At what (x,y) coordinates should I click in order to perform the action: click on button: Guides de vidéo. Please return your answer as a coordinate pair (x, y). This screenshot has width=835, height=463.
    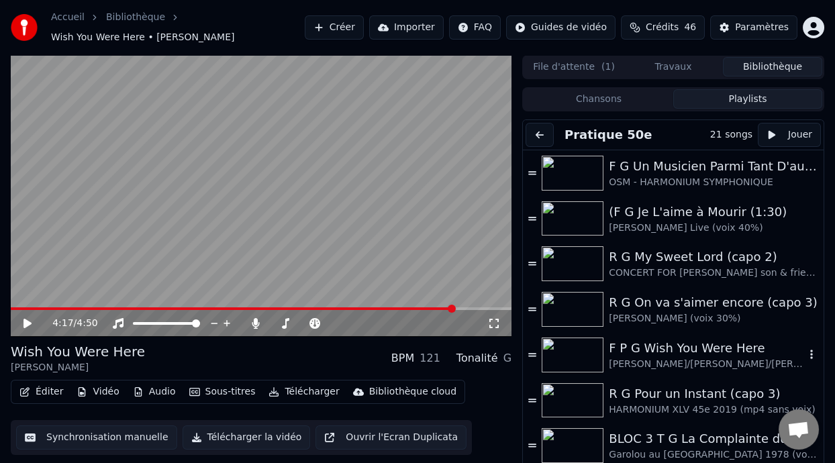
    Looking at the image, I should click on (561, 28).